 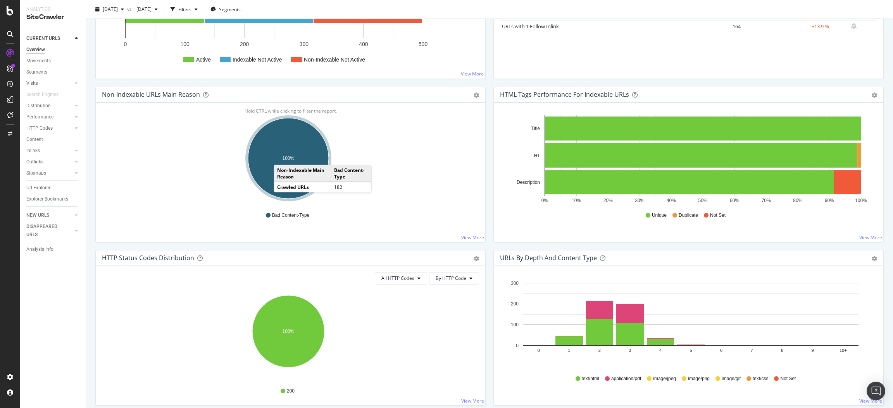 I want to click on span: vs, so click(x=130, y=9).